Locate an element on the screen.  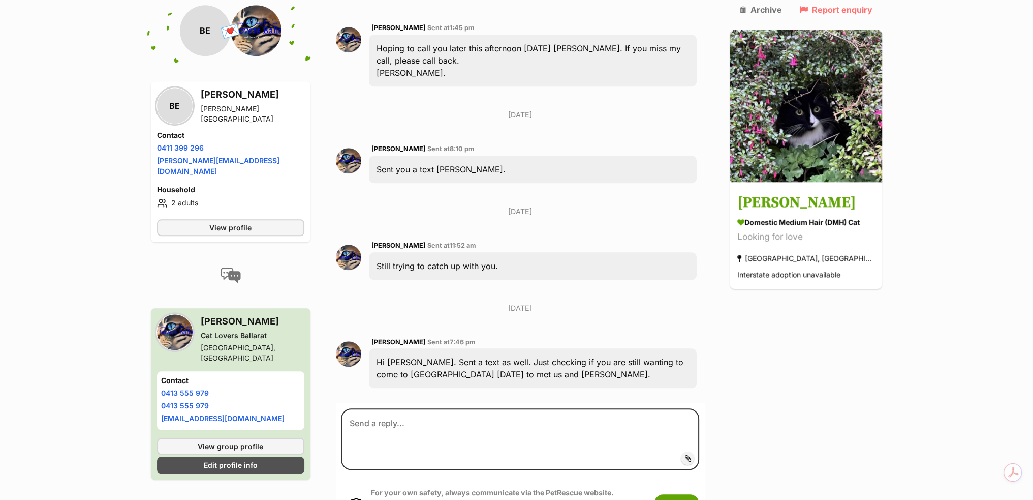
div: Looking for love is located at coordinates (806, 237).